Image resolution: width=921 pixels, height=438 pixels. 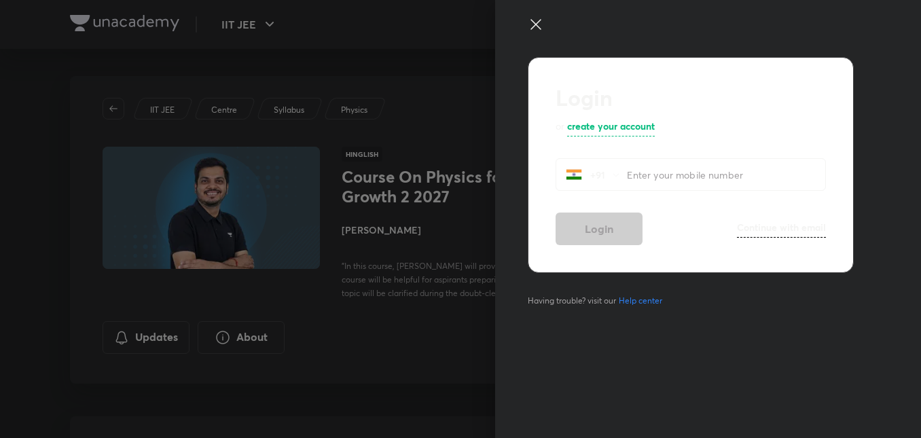 I want to click on p: or, so click(x=559, y=128).